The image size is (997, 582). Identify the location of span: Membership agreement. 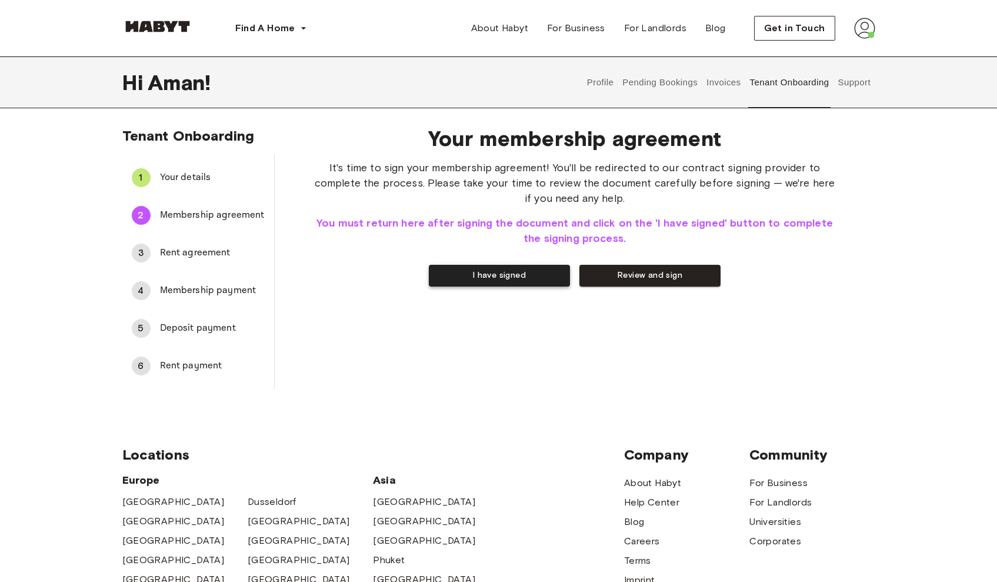
(212, 215).